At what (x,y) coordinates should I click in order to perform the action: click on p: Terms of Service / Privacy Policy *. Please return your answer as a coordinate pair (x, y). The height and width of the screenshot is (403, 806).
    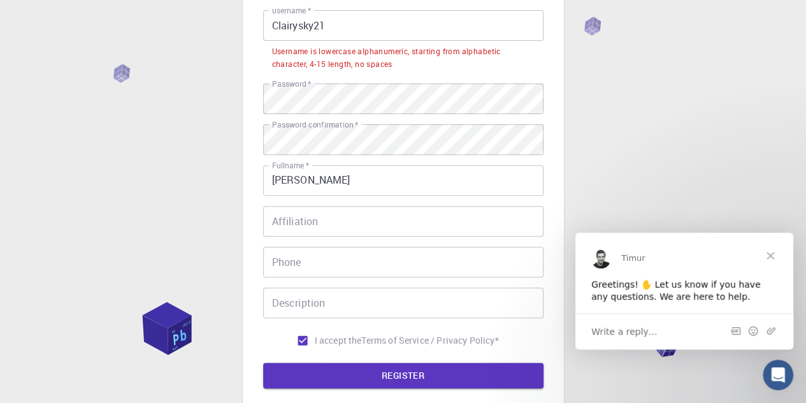
    Looking at the image, I should click on (429, 340).